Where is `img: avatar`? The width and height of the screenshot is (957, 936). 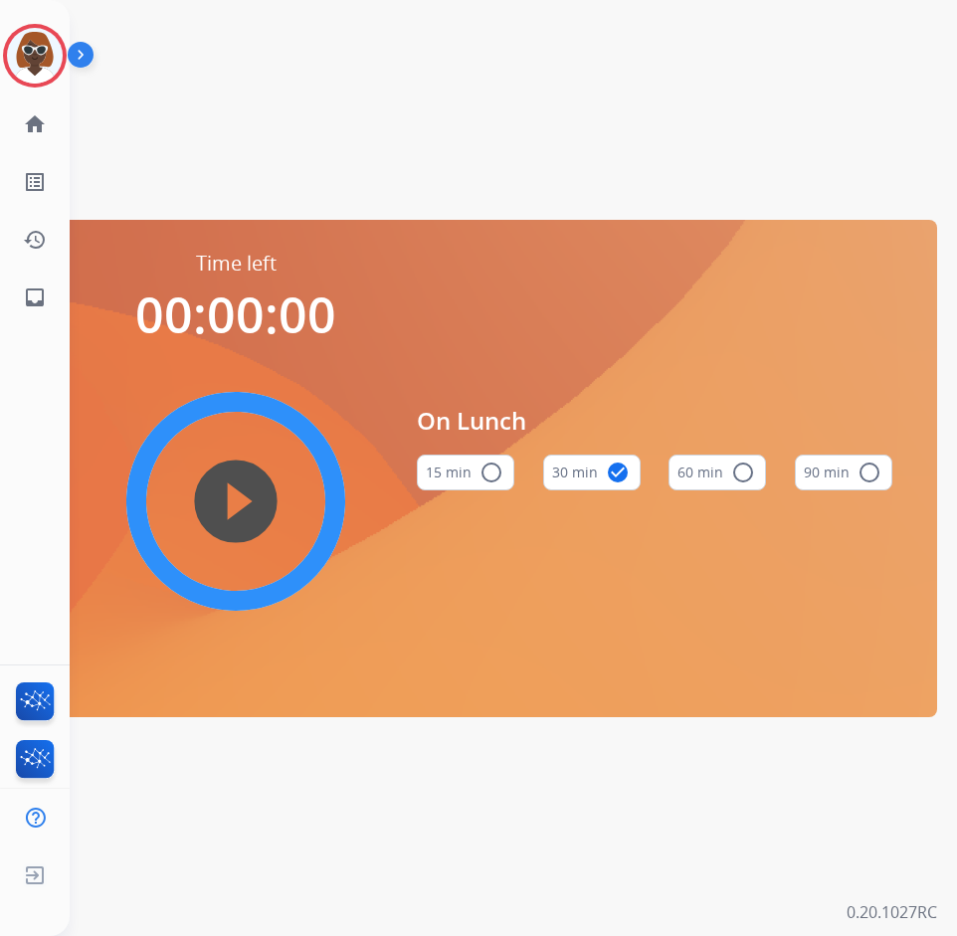 img: avatar is located at coordinates (35, 56).